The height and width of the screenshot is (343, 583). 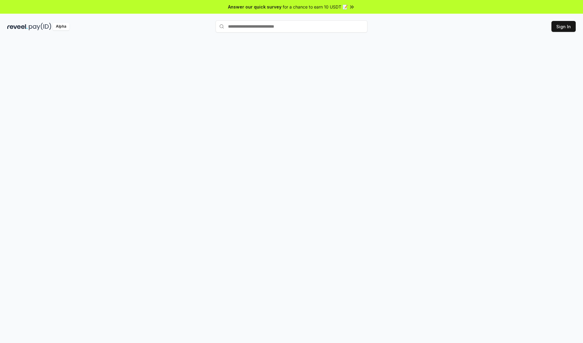 I want to click on button: Sign In, so click(x=564, y=26).